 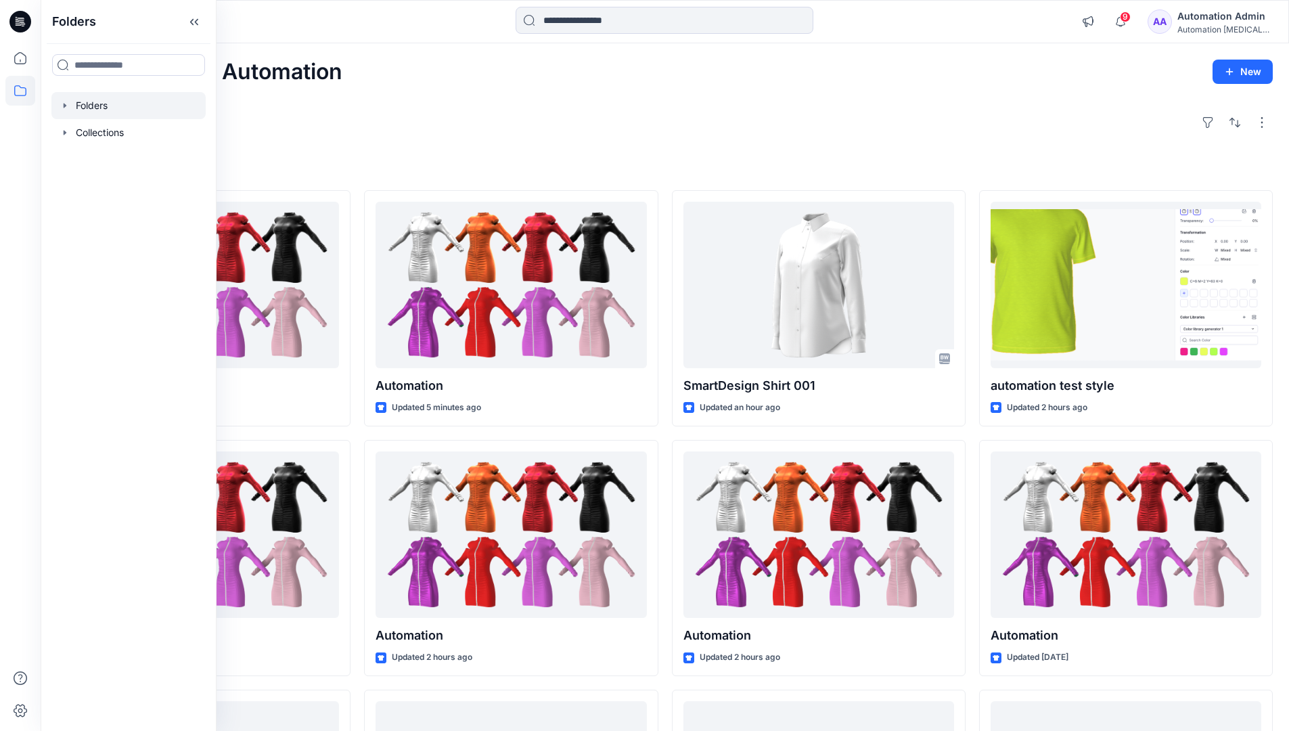 I want to click on div: Automation Admin, so click(x=1224, y=16).